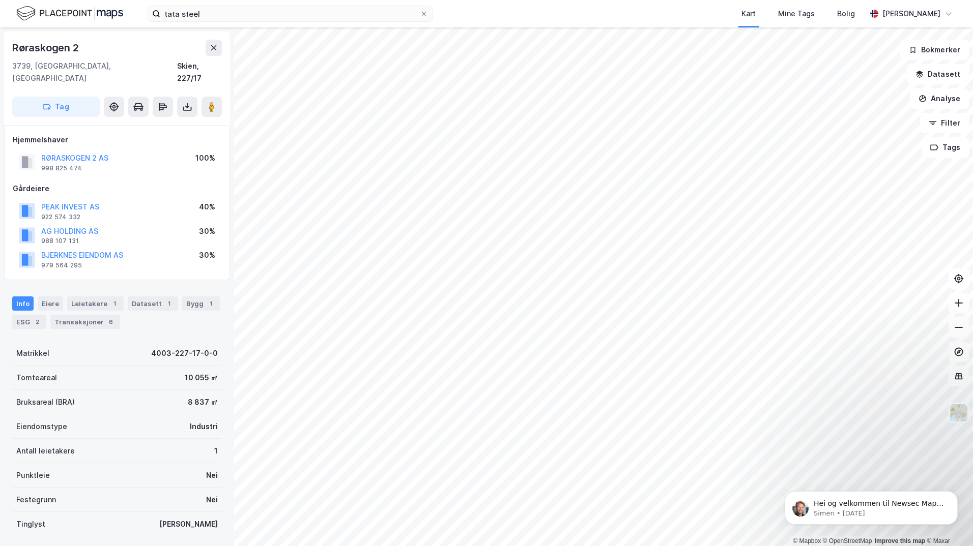 Image resolution: width=973 pixels, height=546 pixels. Describe the element at coordinates (199, 72) in the screenshot. I see `div: Skien, 227/17` at that location.